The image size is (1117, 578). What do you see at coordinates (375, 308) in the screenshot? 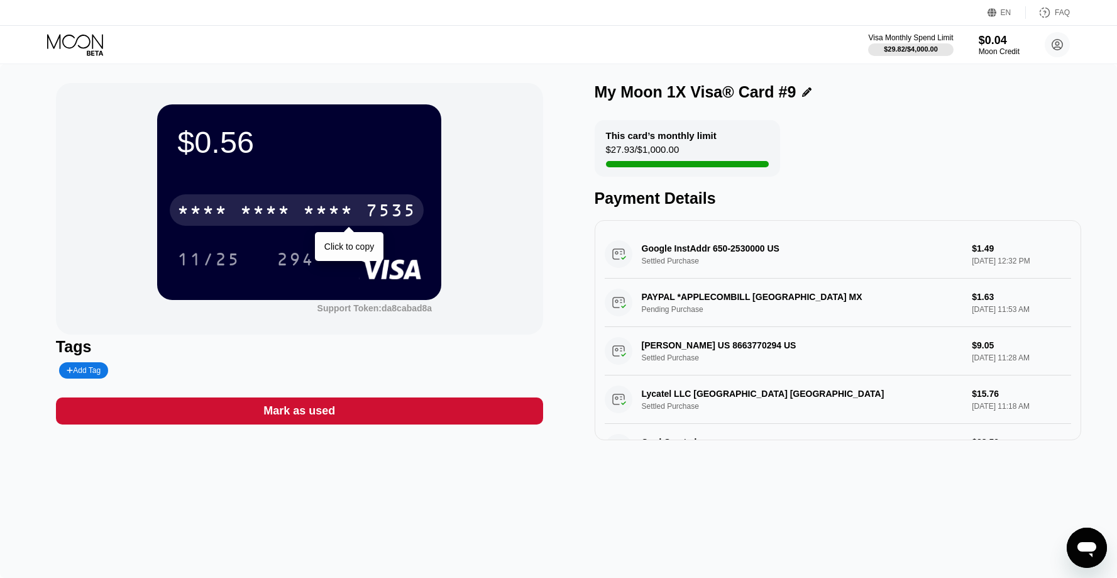
I see `div: Support Token: da8cabad8a` at bounding box center [375, 308].